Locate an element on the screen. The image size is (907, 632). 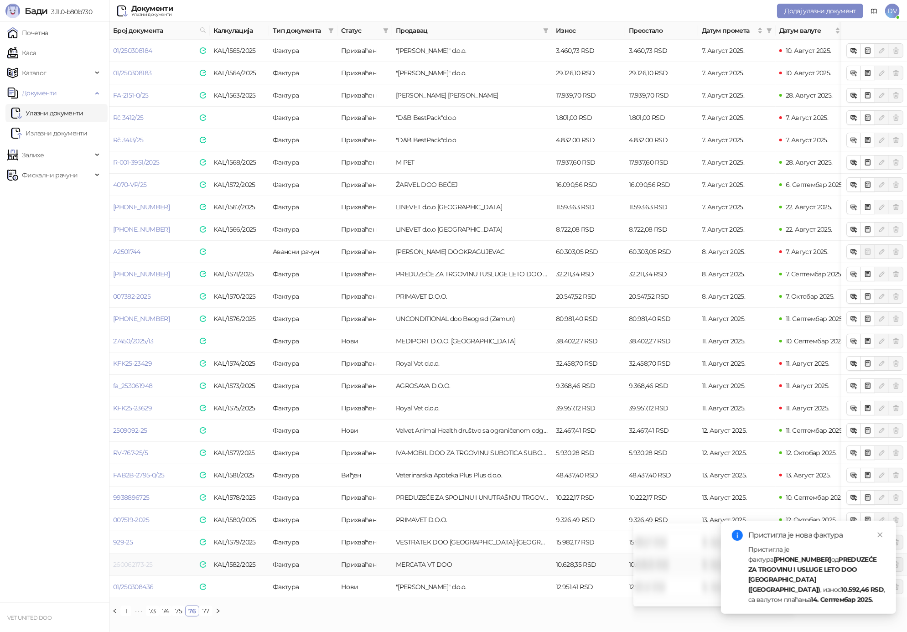
span: 7. Септембар 2025. is located at coordinates (814, 274).